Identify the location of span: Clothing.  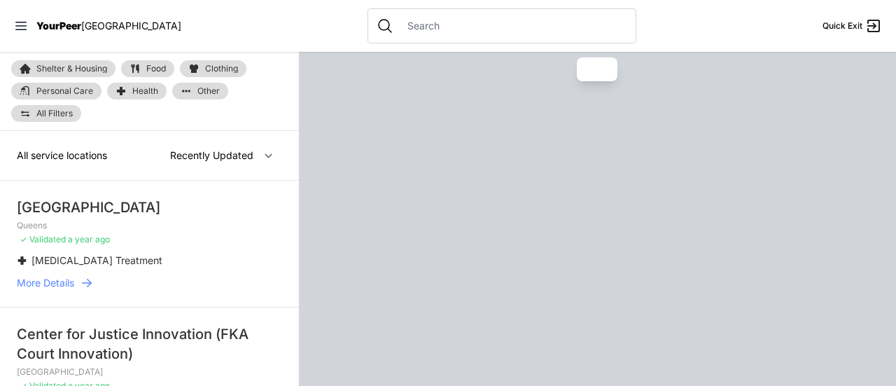
(221, 69).